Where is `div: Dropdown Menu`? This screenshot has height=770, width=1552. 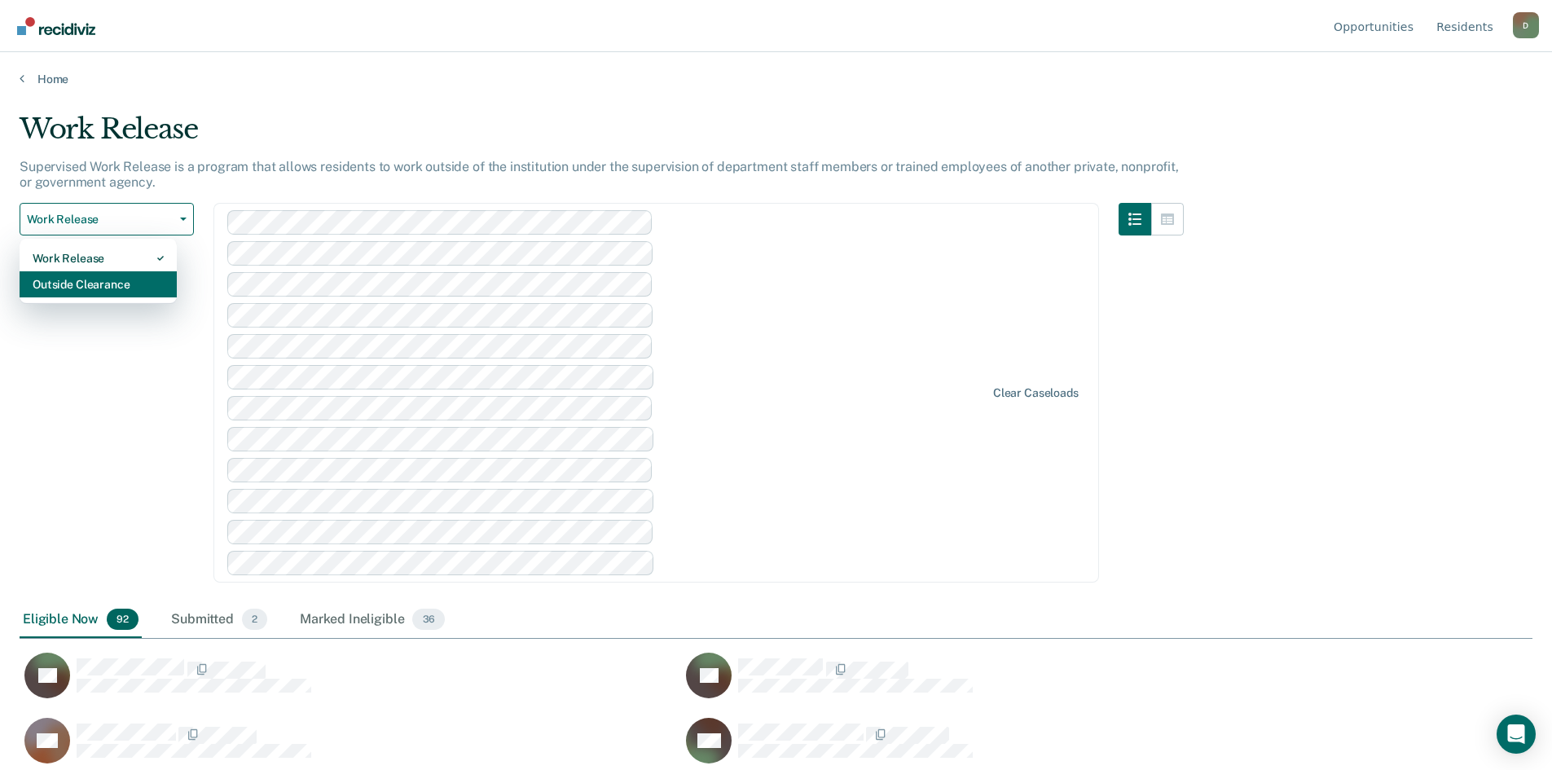
div: Dropdown Menu is located at coordinates (98, 271).